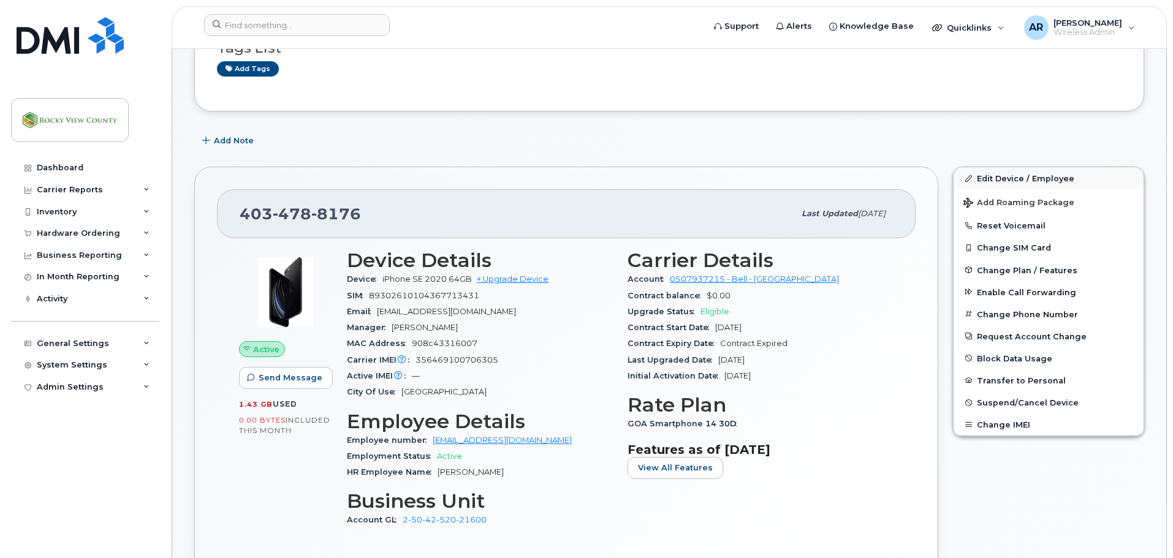 Image resolution: width=1173 pixels, height=558 pixels. What do you see at coordinates (676, 468) in the screenshot?
I see `button: View All Features` at bounding box center [676, 468].